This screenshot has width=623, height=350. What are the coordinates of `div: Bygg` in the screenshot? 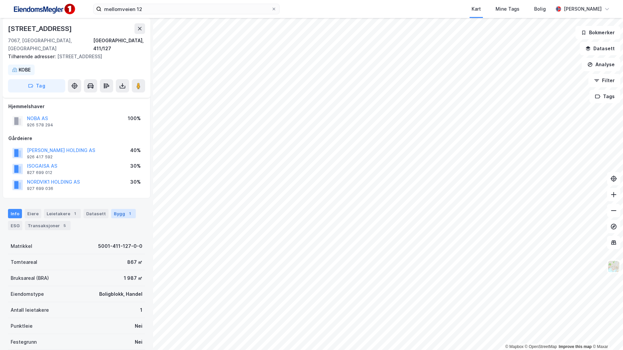 It's located at (124, 214).